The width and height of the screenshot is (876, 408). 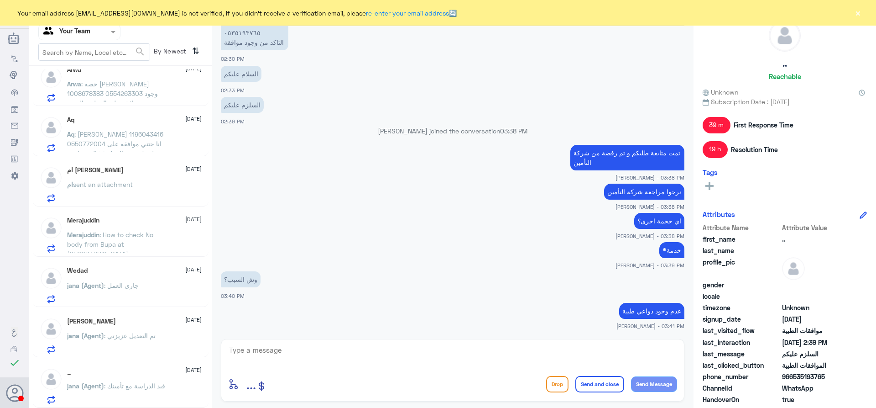 What do you see at coordinates (121, 285) in the screenshot?
I see `span: : جاري العمل` at bounding box center [121, 285].